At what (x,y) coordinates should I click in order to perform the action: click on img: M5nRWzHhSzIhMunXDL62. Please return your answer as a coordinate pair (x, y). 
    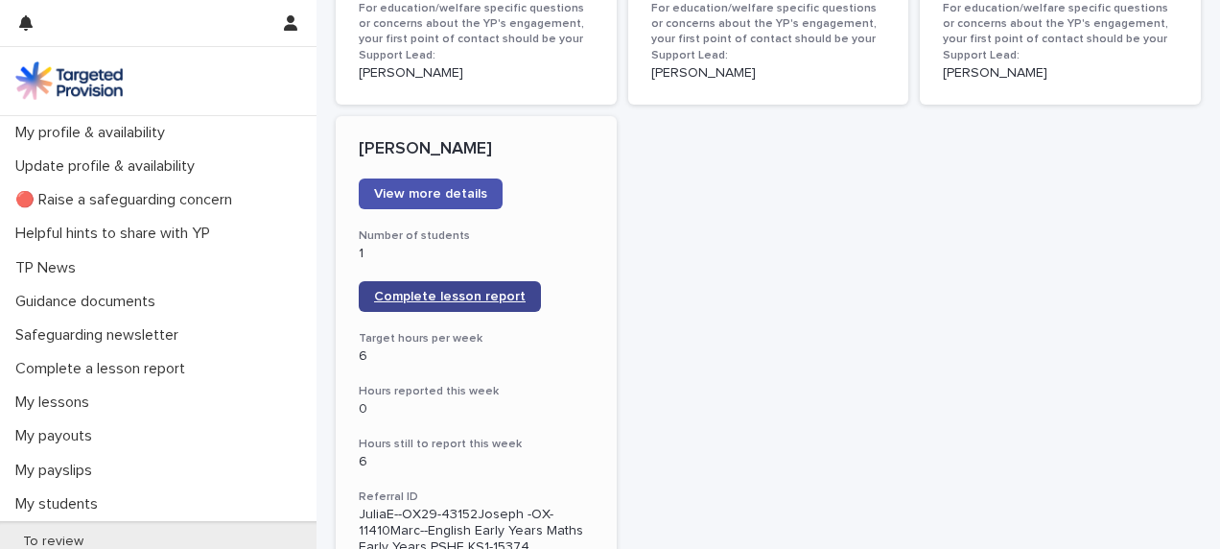
    Looking at the image, I should click on (69, 81).